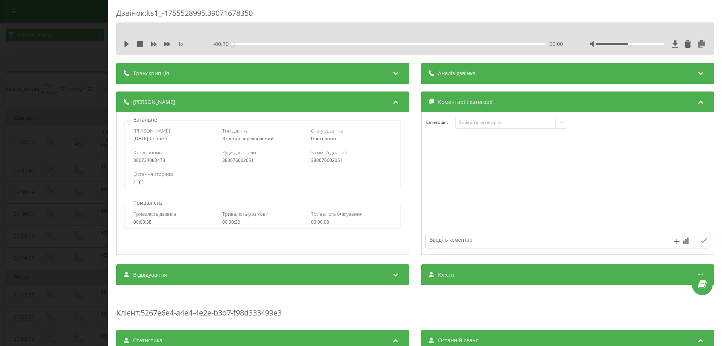  What do you see at coordinates (465, 102) in the screenshot?
I see `span: Коментарі і категорії` at bounding box center [465, 102].